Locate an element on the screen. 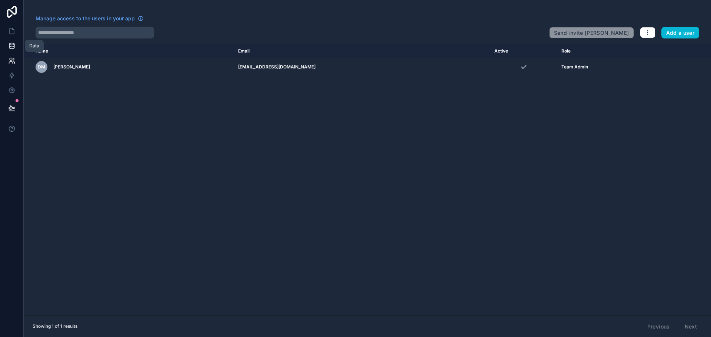 The height and width of the screenshot is (337, 711). th: Name is located at coordinates (128, 51).